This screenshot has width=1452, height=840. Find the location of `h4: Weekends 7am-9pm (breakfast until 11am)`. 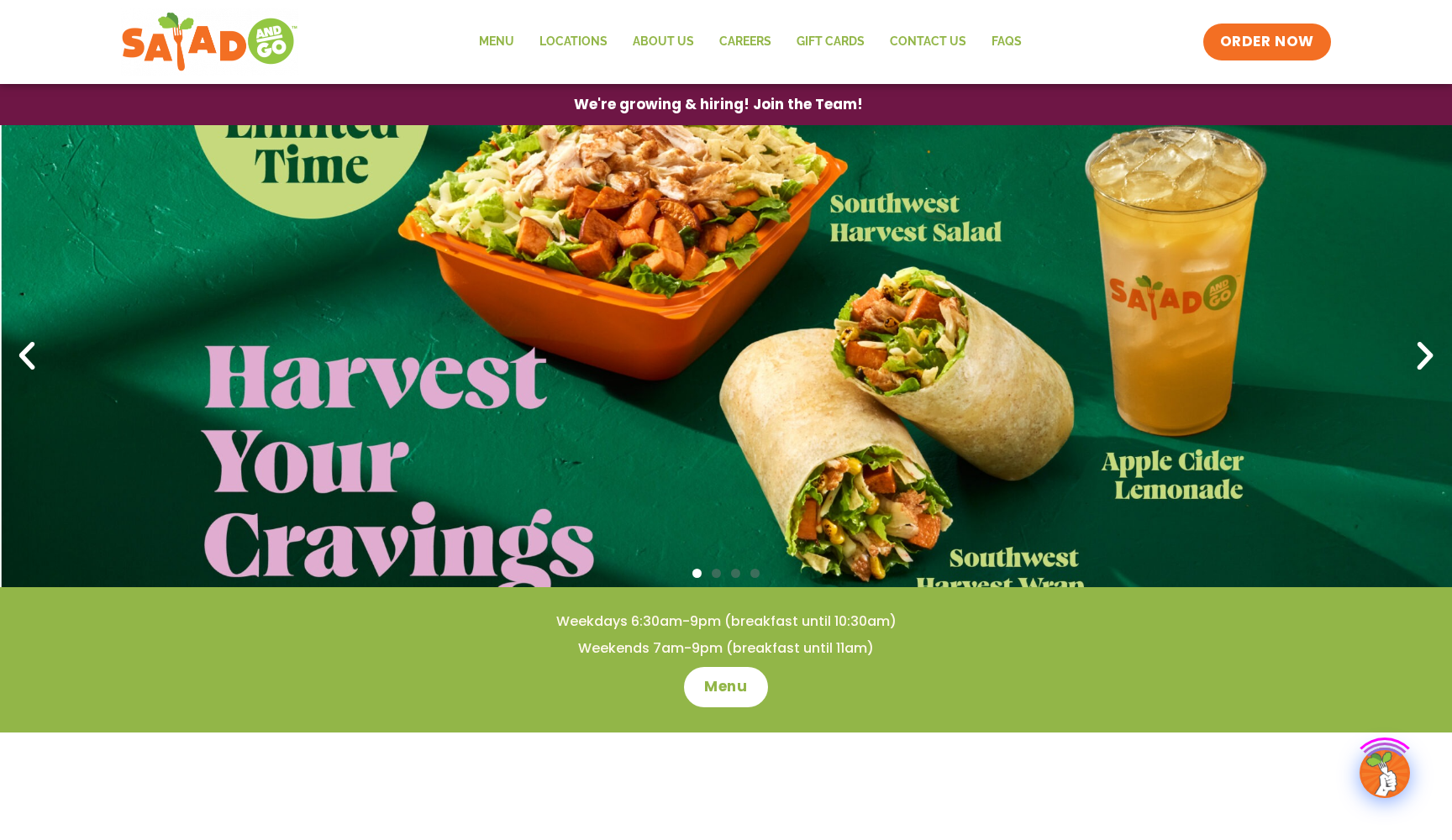

h4: Weekends 7am-9pm (breakfast until 11am) is located at coordinates (726, 649).